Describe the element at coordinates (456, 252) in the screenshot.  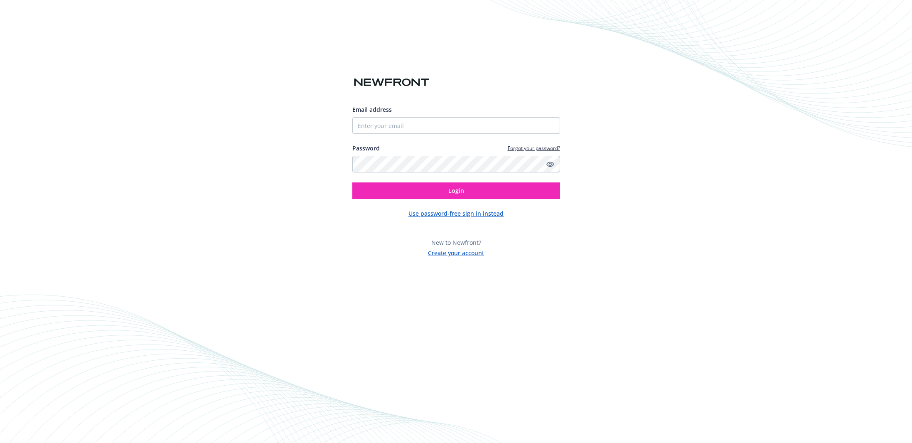
I see `button: Create your account` at that location.